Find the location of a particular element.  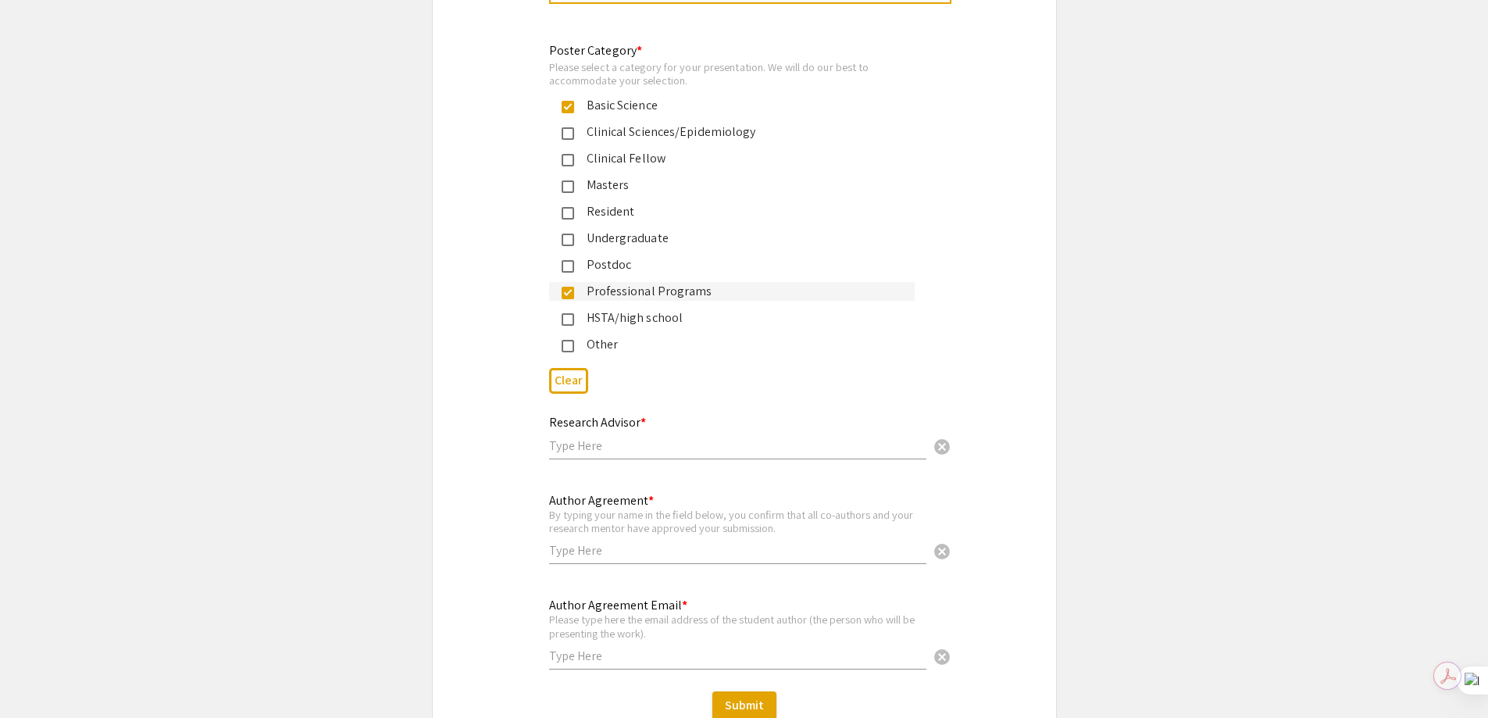

div: HSTA/high school is located at coordinates (738, 318).